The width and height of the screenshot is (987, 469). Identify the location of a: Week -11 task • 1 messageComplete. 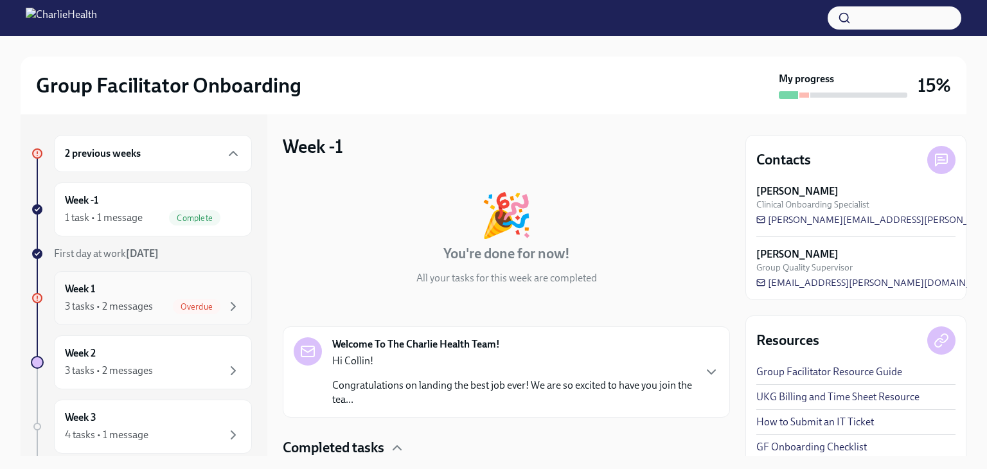
(141, 209).